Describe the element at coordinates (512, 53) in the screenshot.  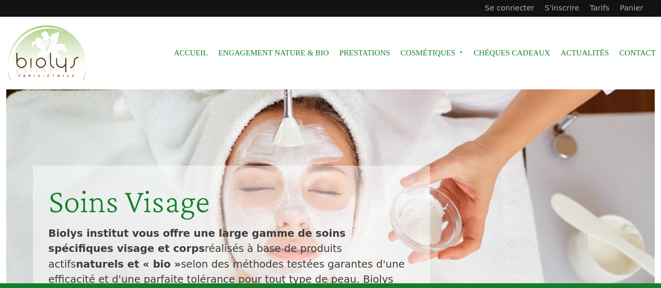
I see `a: Chèques cadeaux` at that location.